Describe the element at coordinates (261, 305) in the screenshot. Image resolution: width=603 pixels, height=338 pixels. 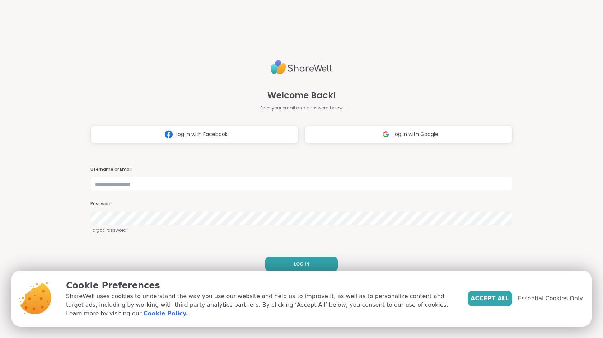
I see `p: ShareWell uses cookies to understand the way you use our website and help us to improve it, as we...` at that location.